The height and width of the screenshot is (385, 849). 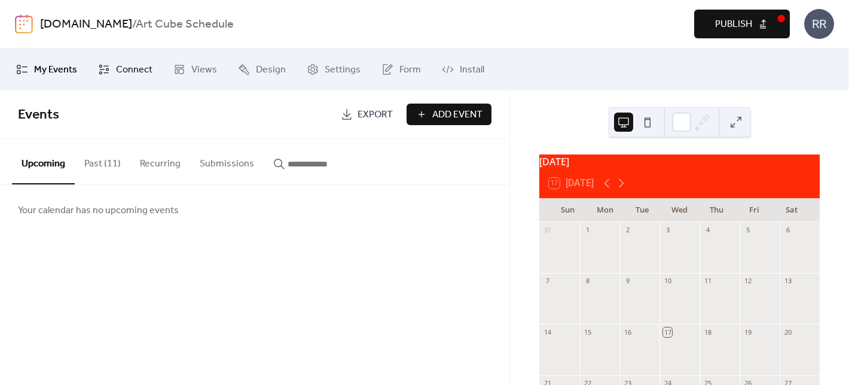 What do you see at coordinates (734, 25) in the screenshot?
I see `span: Publish` at bounding box center [734, 25].